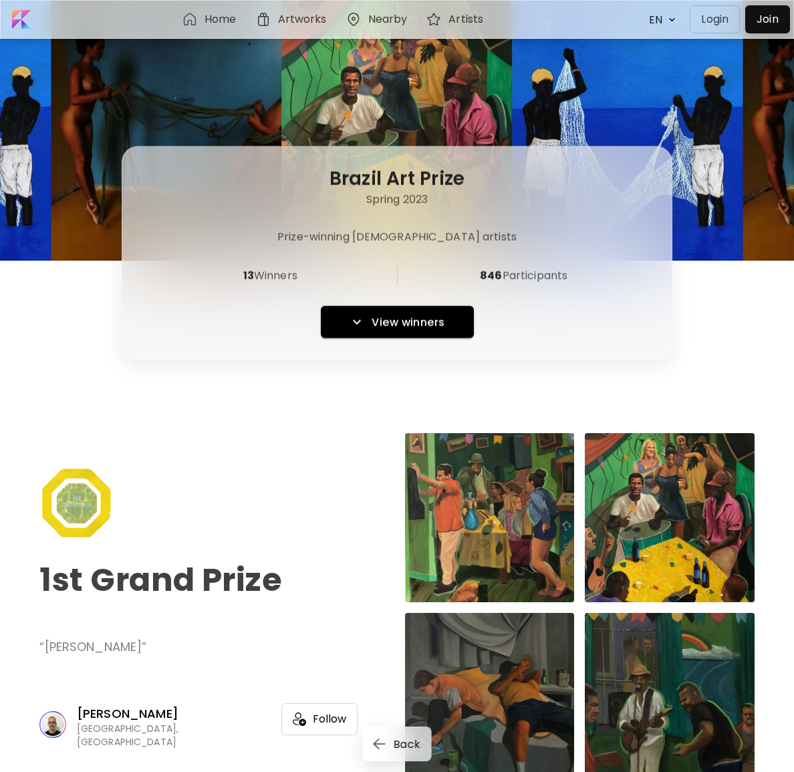 This screenshot has height=772, width=794. Describe the element at coordinates (717, 19) in the screenshot. I see `a: Login` at that location.